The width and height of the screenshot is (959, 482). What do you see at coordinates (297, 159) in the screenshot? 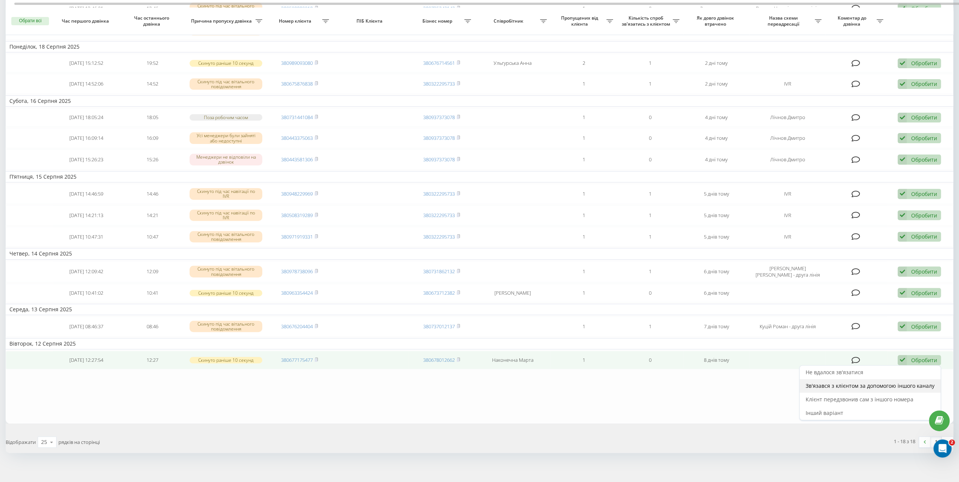
I see `a: 380443581306` at bounding box center [297, 159].